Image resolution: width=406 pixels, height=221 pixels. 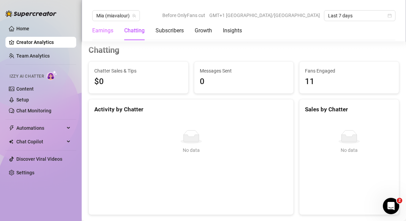 I want to click on div: 0, so click(x=244, y=82).